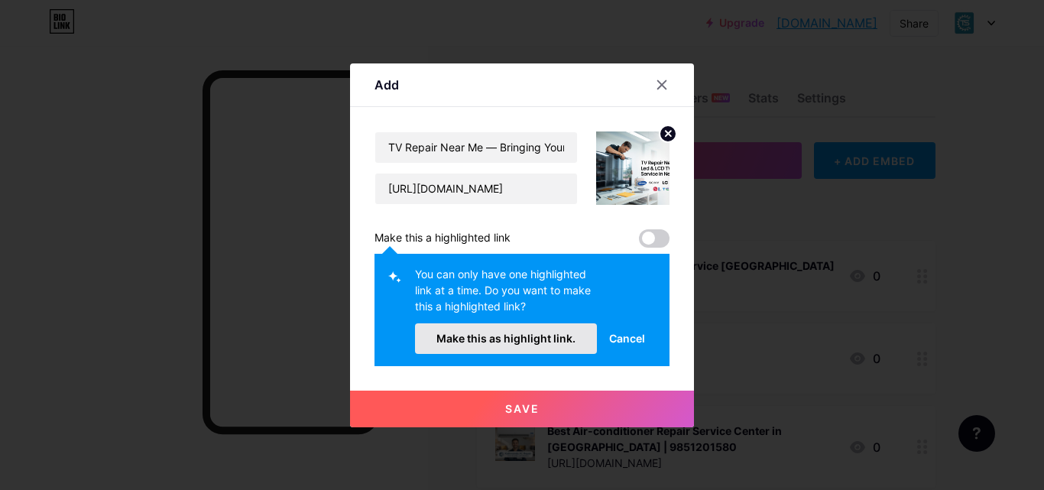  What do you see at coordinates (506, 338) in the screenshot?
I see `button: Make this as highlight link.` at bounding box center [506, 338].